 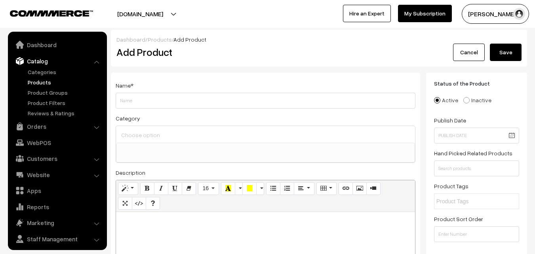 What do you see at coordinates (451, 186) in the screenshot?
I see `label: Product Tags` at bounding box center [451, 186].